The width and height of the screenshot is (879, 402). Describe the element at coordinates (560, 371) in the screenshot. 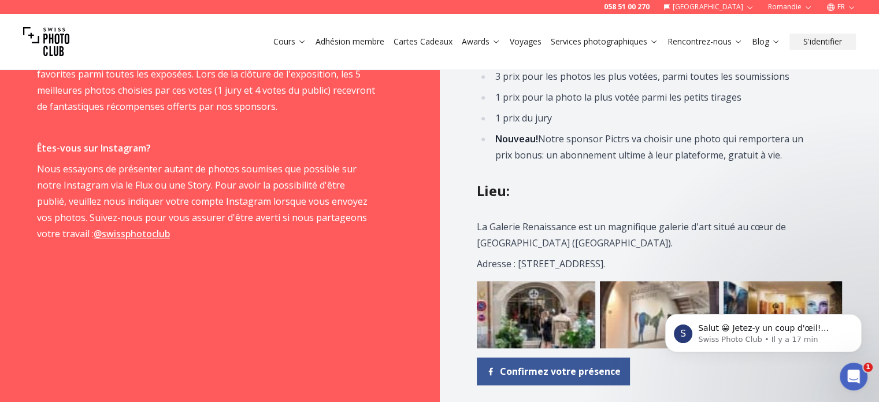

I see `span: Confirmez votre présence` at that location.